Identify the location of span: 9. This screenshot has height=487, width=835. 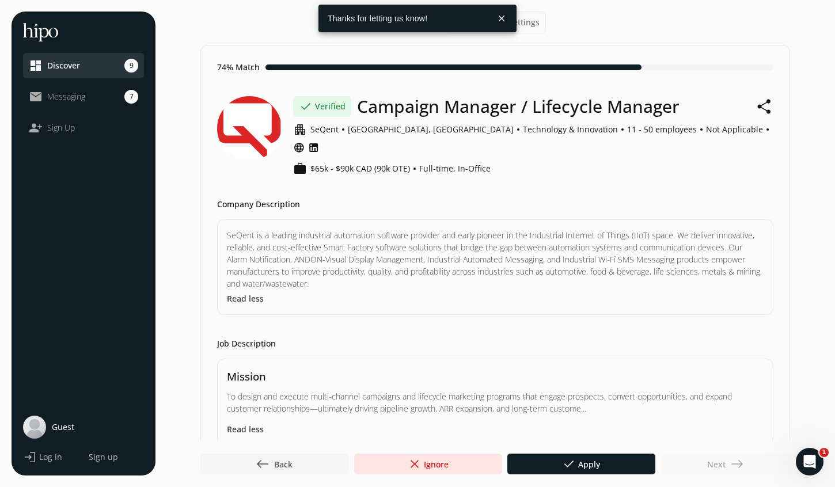
(131, 66).